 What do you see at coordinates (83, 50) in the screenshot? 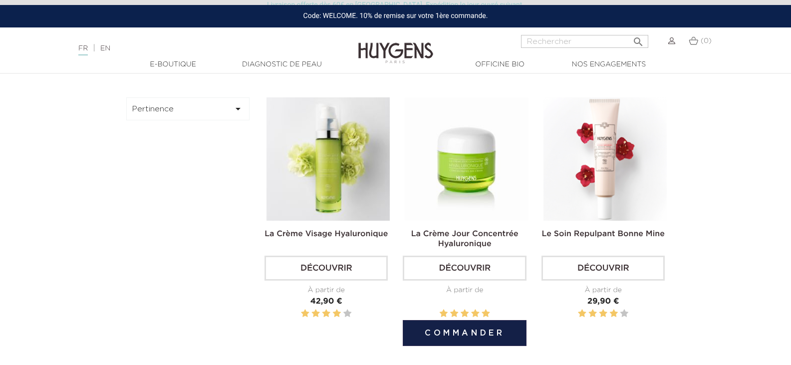
I see `a: FR` at bounding box center [83, 50].